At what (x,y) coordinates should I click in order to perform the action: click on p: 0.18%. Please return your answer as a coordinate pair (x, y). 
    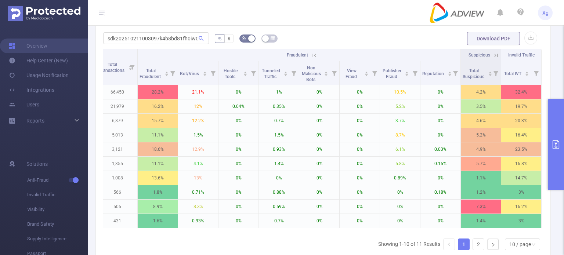
    Looking at the image, I should click on (441, 193).